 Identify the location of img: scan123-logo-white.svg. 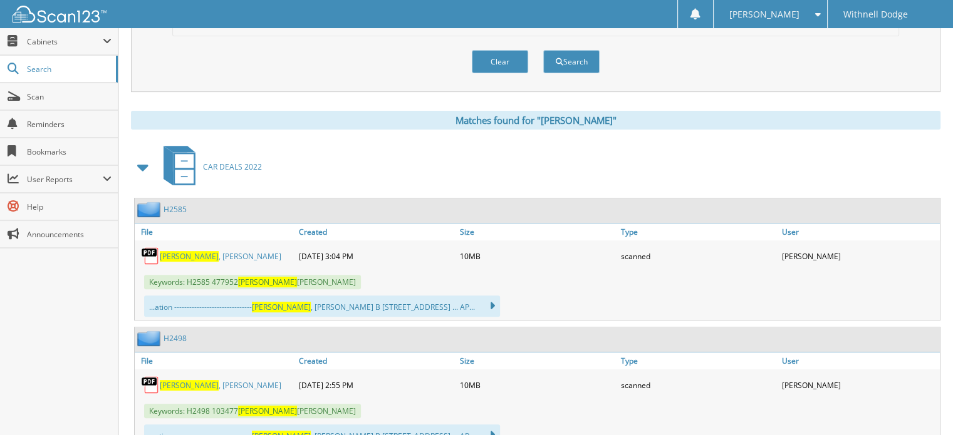
(60, 14).